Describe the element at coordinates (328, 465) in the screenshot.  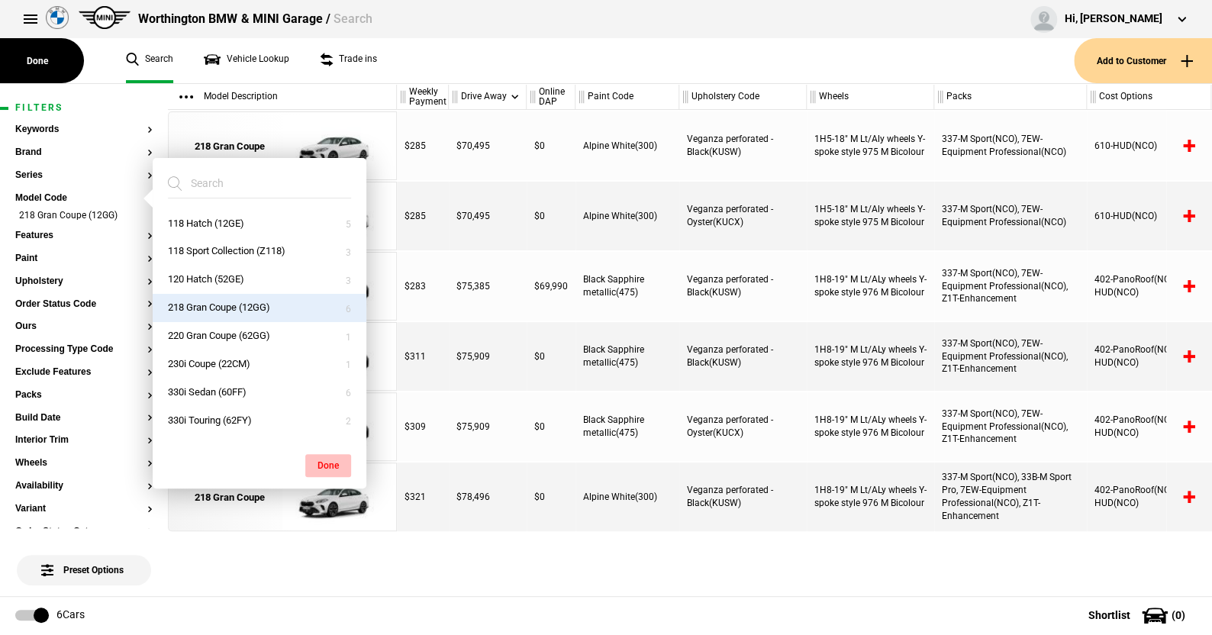
I see `button: Done` at that location.